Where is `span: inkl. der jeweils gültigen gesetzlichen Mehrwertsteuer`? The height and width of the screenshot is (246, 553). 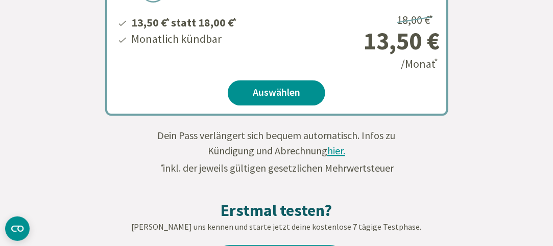
span: inkl. der jeweils gültigen gesetzlichen Mehrwertsteuer is located at coordinates (276, 168).